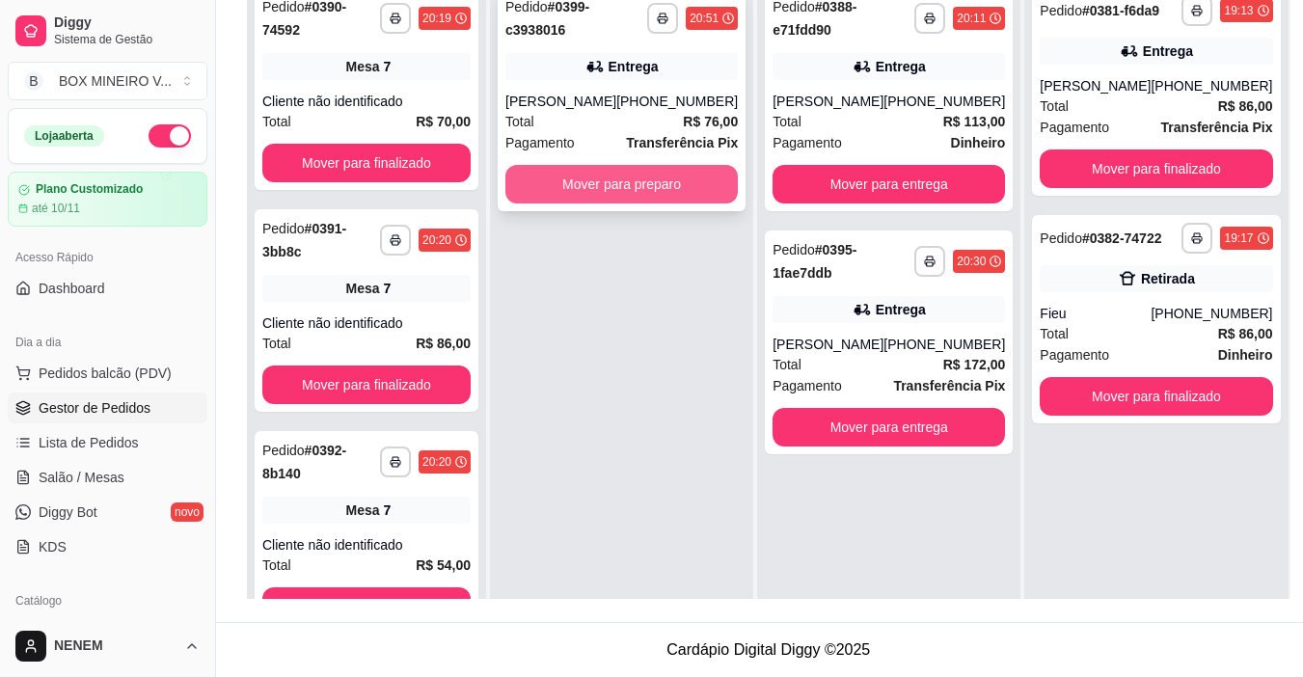 The height and width of the screenshot is (677, 1303). I want to click on strong: R$ 54,00, so click(443, 565).